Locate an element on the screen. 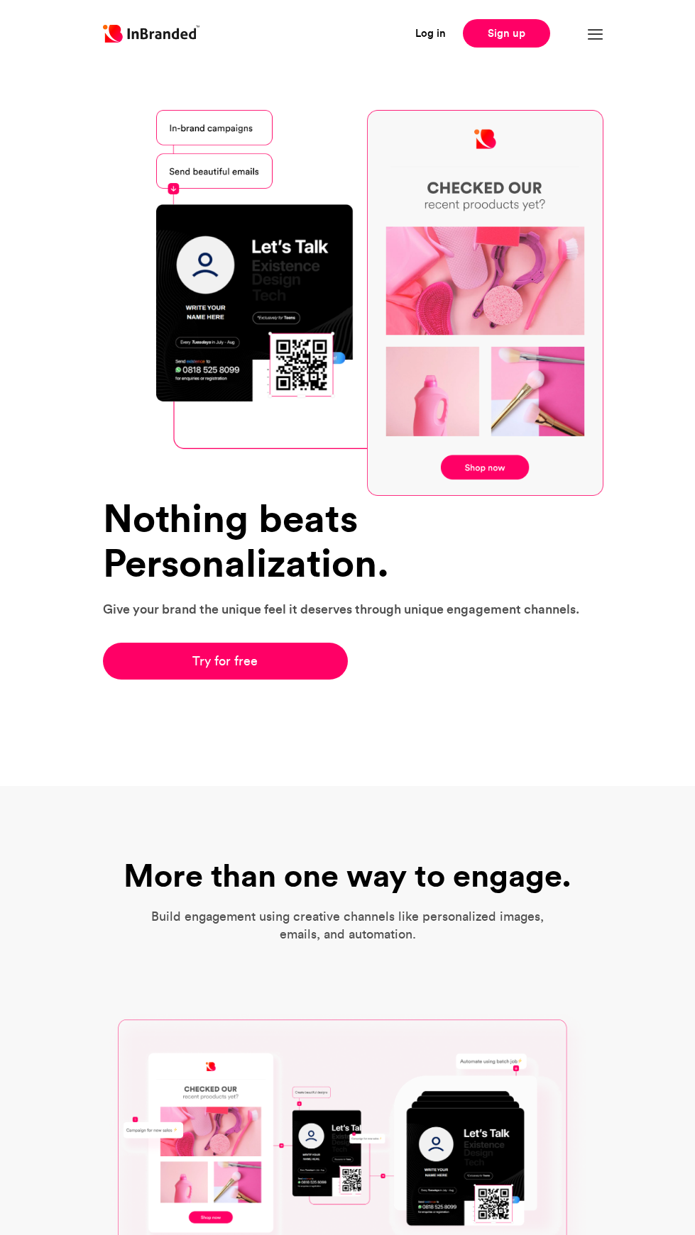  img: Inbranded is located at coordinates (151, 33).